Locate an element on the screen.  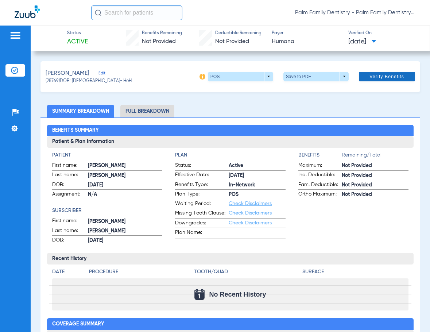
app-breakdown-title: Date is located at coordinates (68, 273).